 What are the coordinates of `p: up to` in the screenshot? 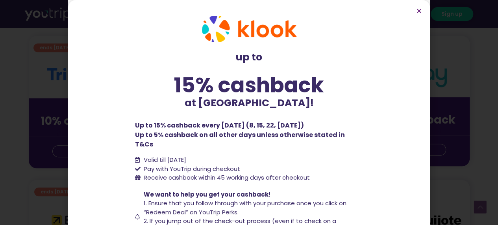 It's located at (249, 57).